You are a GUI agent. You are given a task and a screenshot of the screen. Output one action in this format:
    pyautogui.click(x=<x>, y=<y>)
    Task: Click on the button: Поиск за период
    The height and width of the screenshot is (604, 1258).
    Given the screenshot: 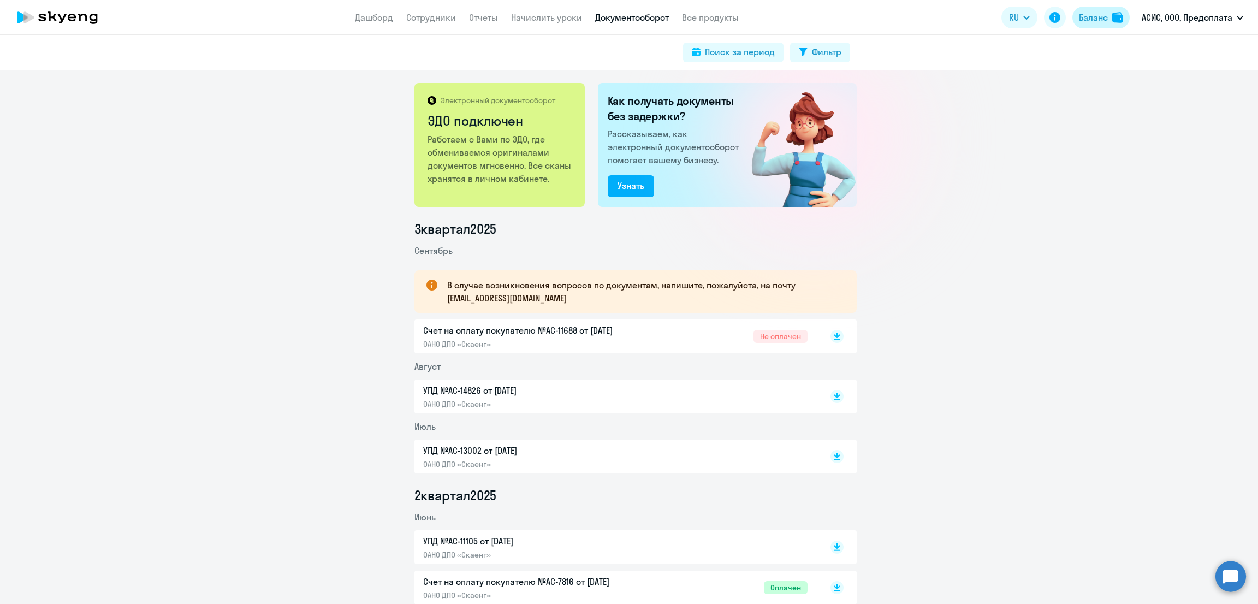 What is the action you would take?
    pyautogui.click(x=733, y=52)
    